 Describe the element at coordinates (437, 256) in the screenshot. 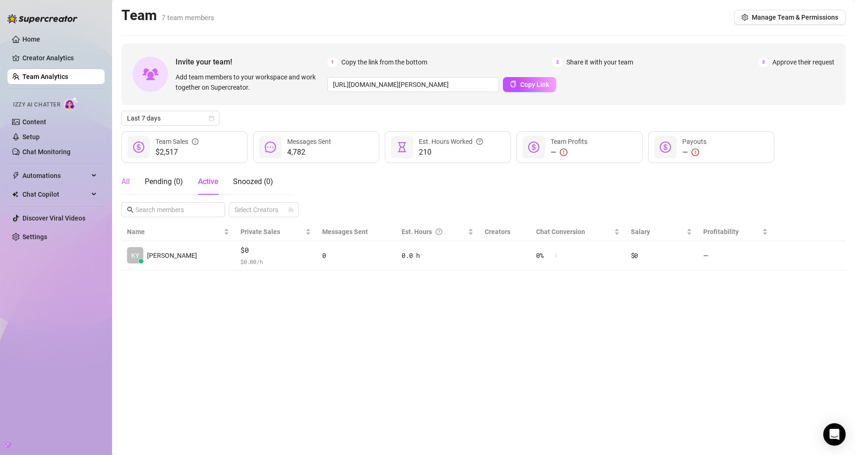

I see `div: 0.0 h` at that location.